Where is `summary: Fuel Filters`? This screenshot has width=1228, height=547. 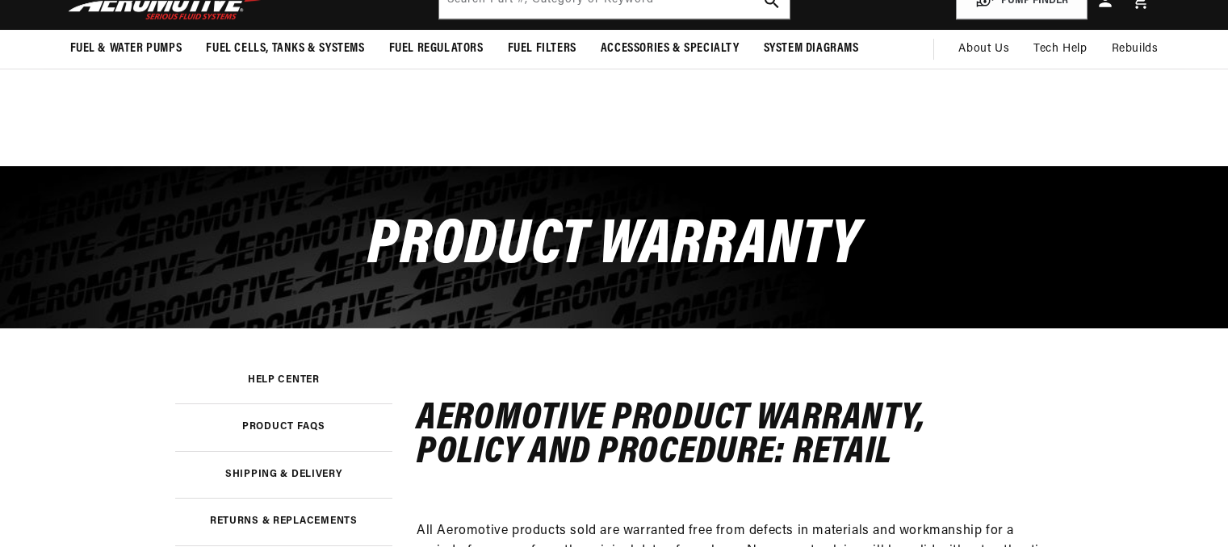 summary: Fuel Filters is located at coordinates (542, 48).